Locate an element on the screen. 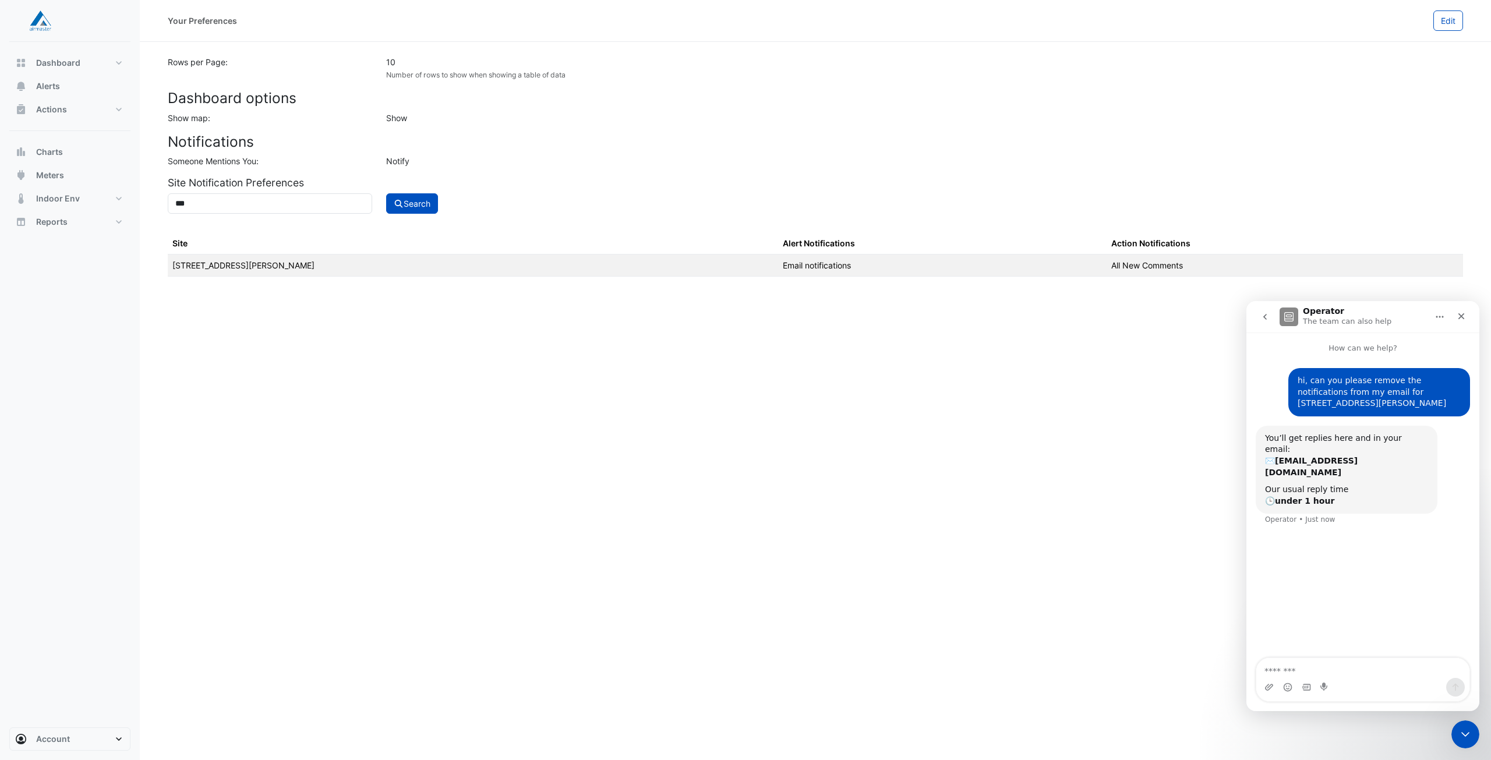  button: Indoor Env is located at coordinates (70, 199).